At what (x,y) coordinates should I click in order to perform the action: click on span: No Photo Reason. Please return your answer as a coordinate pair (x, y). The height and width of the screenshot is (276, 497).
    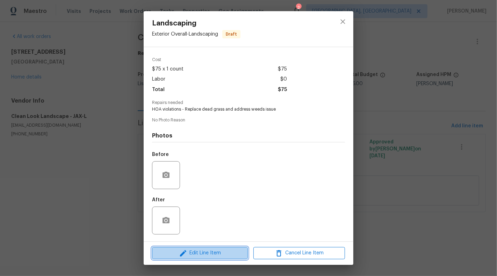
    Looking at the image, I should click on (248, 120).